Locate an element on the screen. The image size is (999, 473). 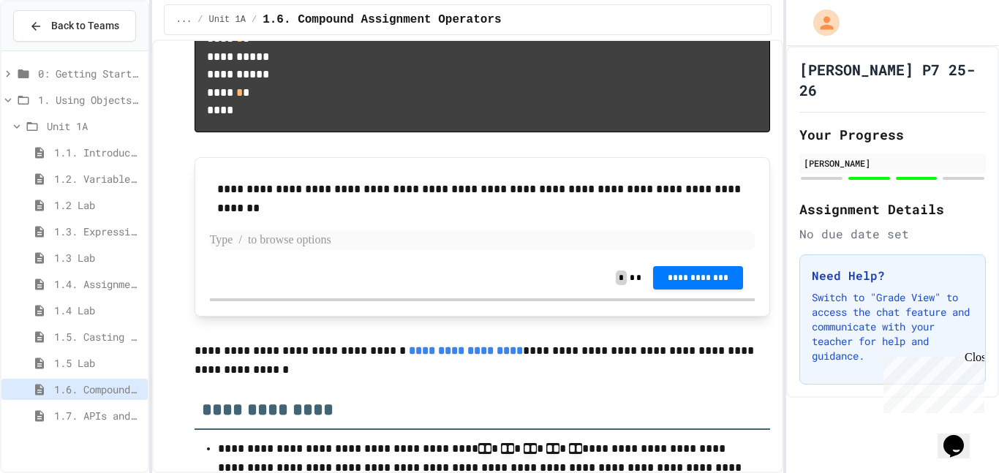
span: 1.7. APIs and Libraries is located at coordinates (98, 415).